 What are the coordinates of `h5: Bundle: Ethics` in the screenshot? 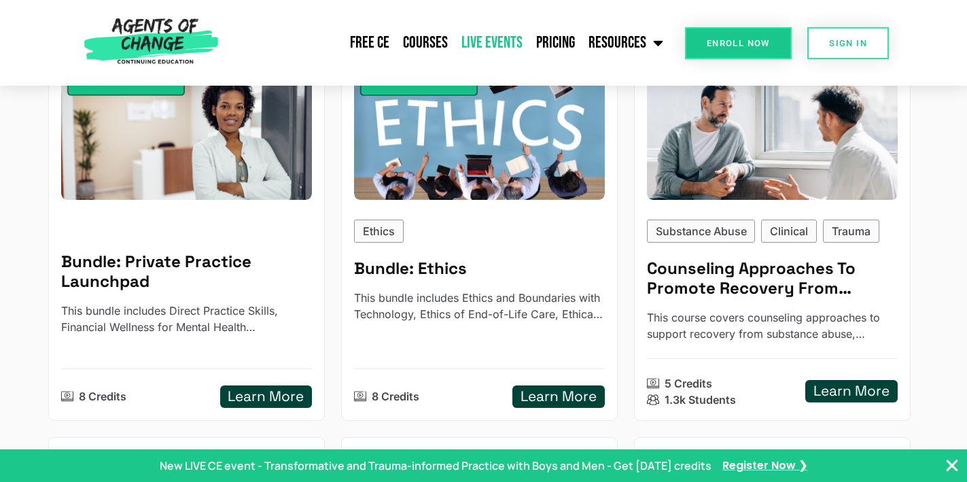 It's located at (479, 268).